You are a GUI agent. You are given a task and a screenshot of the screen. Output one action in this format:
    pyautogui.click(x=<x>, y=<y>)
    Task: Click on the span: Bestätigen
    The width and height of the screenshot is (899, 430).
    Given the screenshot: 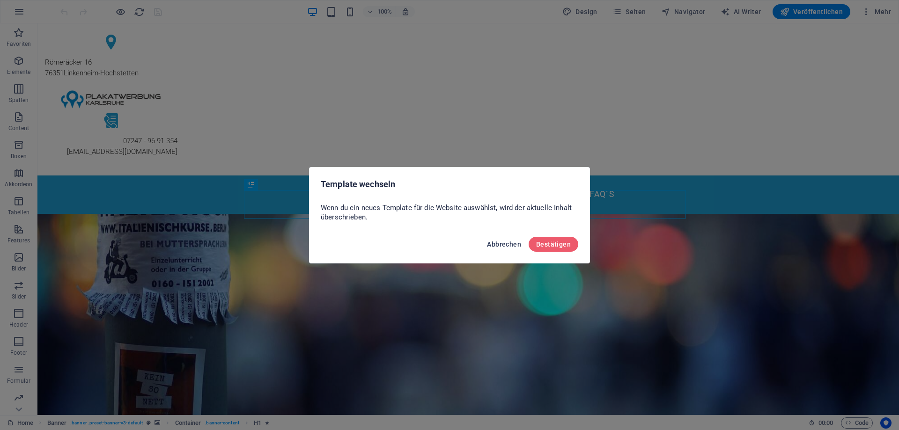 What is the action you would take?
    pyautogui.click(x=554, y=244)
    